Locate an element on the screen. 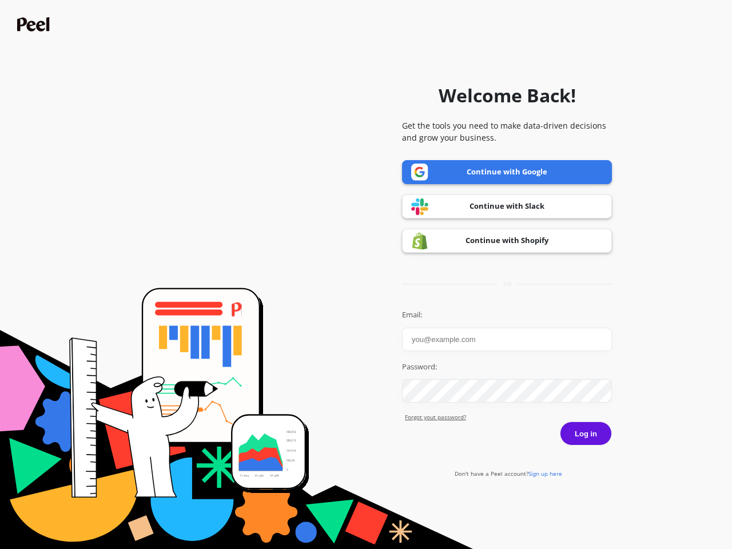  a: Continue with Slack is located at coordinates (507, 206).